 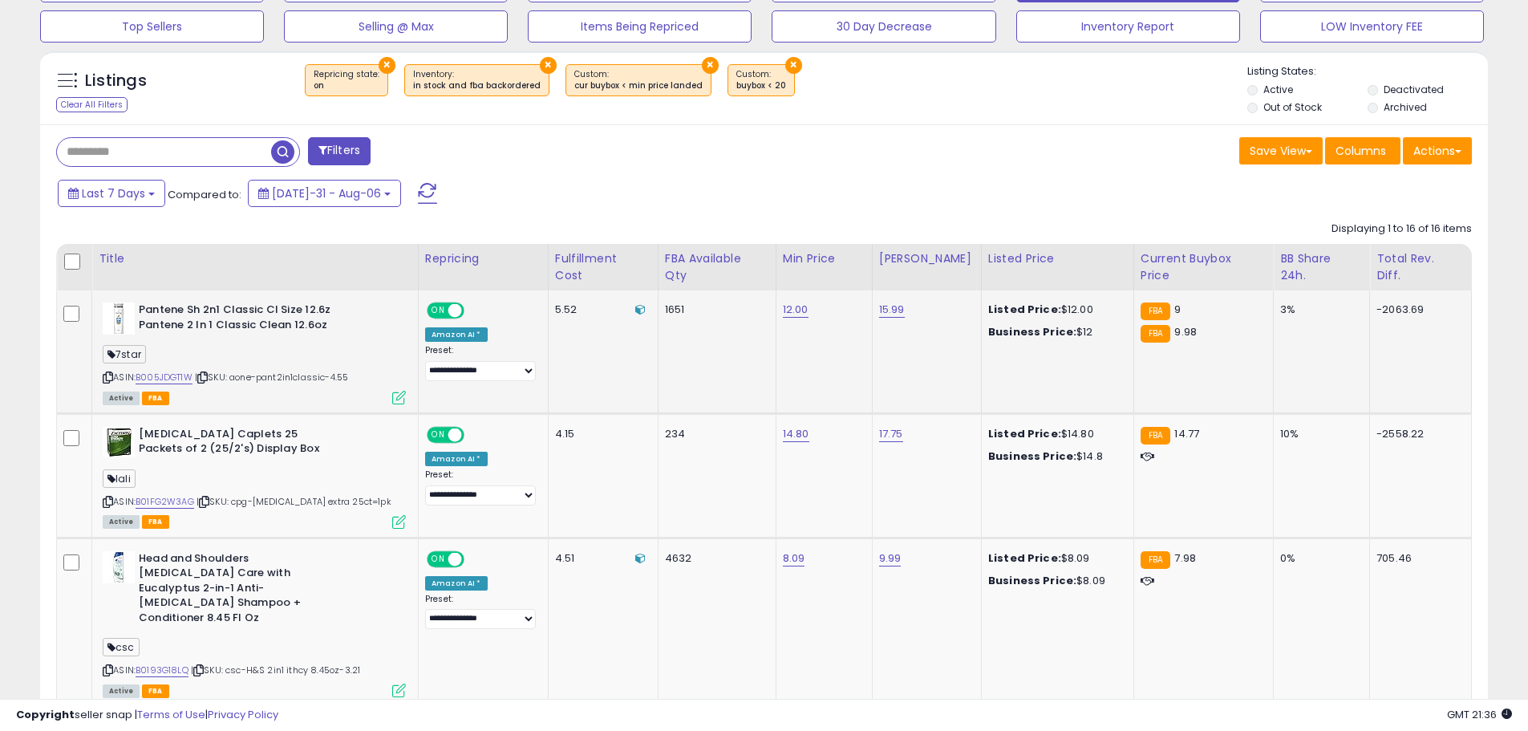 I want to click on div: Min Price, so click(x=824, y=258).